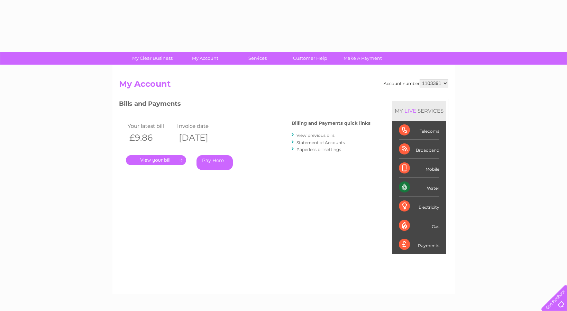 This screenshot has width=567, height=311. I want to click on div: Account number, so click(416, 83).